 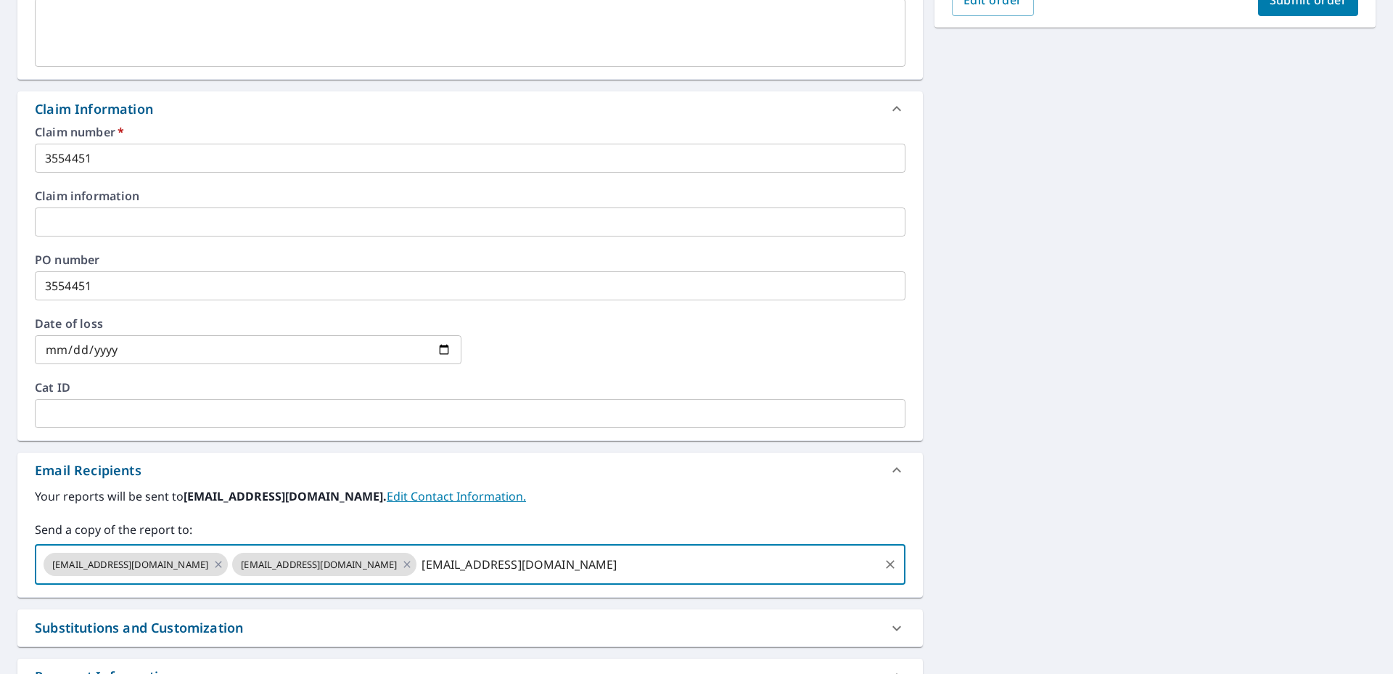 I want to click on a: EditContactInfo, so click(x=456, y=496).